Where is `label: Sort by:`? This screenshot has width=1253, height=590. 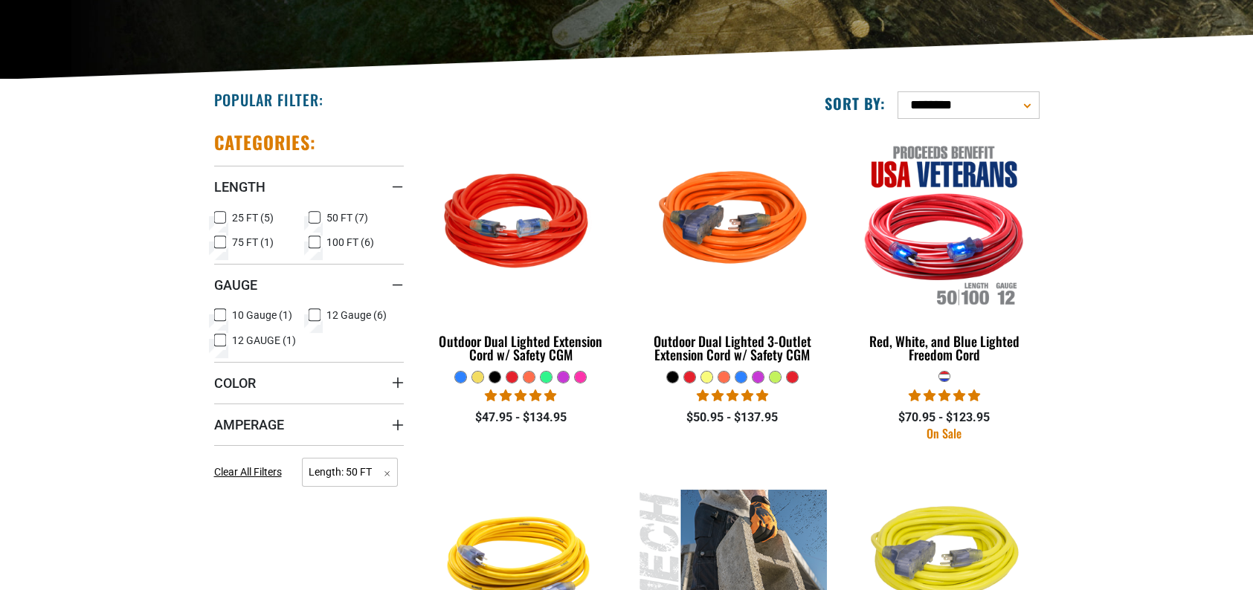
label: Sort by: is located at coordinates (855, 103).